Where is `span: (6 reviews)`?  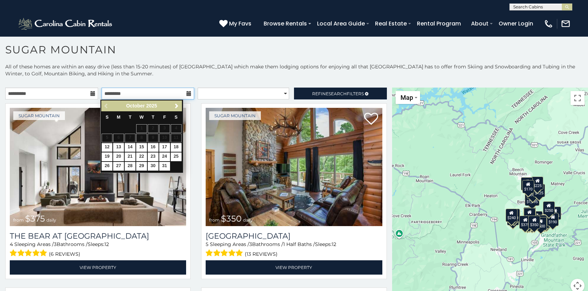 span: (6 reviews) is located at coordinates (65, 254).